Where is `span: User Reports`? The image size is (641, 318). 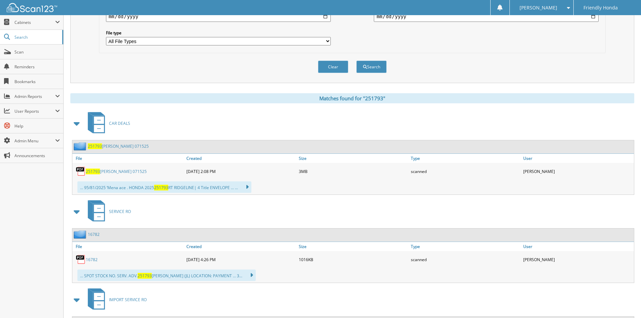 span: User Reports is located at coordinates (35, 111).